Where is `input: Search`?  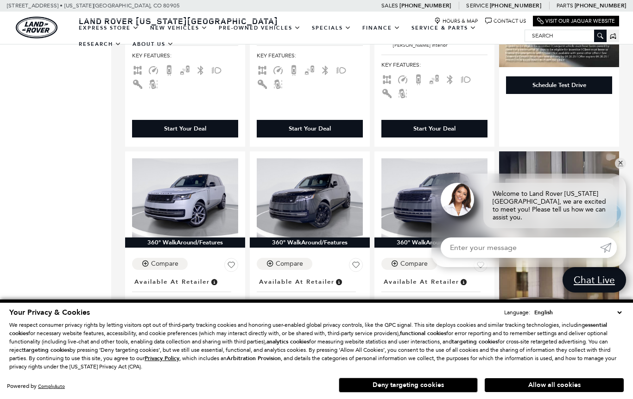
input: Search is located at coordinates (565, 36).